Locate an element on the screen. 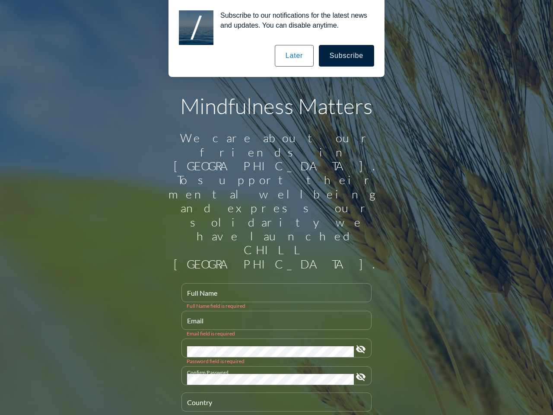 This screenshot has height=415, width=553. button: Later is located at coordinates (294, 56).